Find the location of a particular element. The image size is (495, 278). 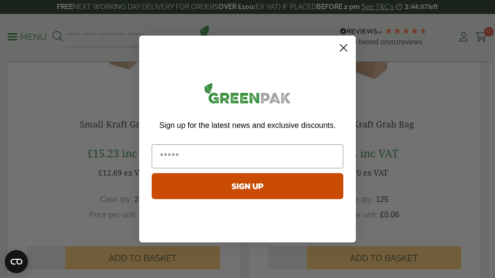

input: Email is located at coordinates (248, 157).